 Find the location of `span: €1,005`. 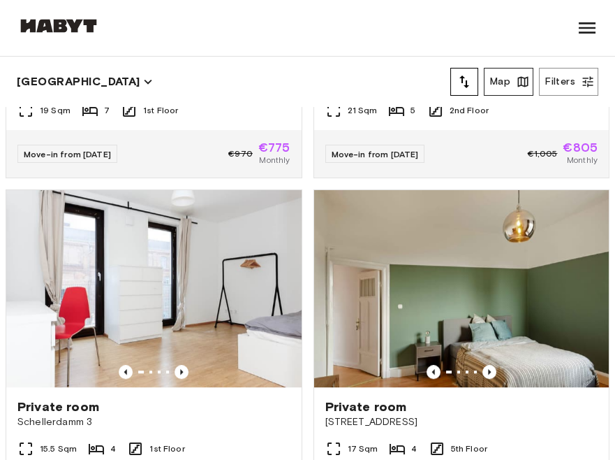

span: €1,005 is located at coordinates (542, 154).